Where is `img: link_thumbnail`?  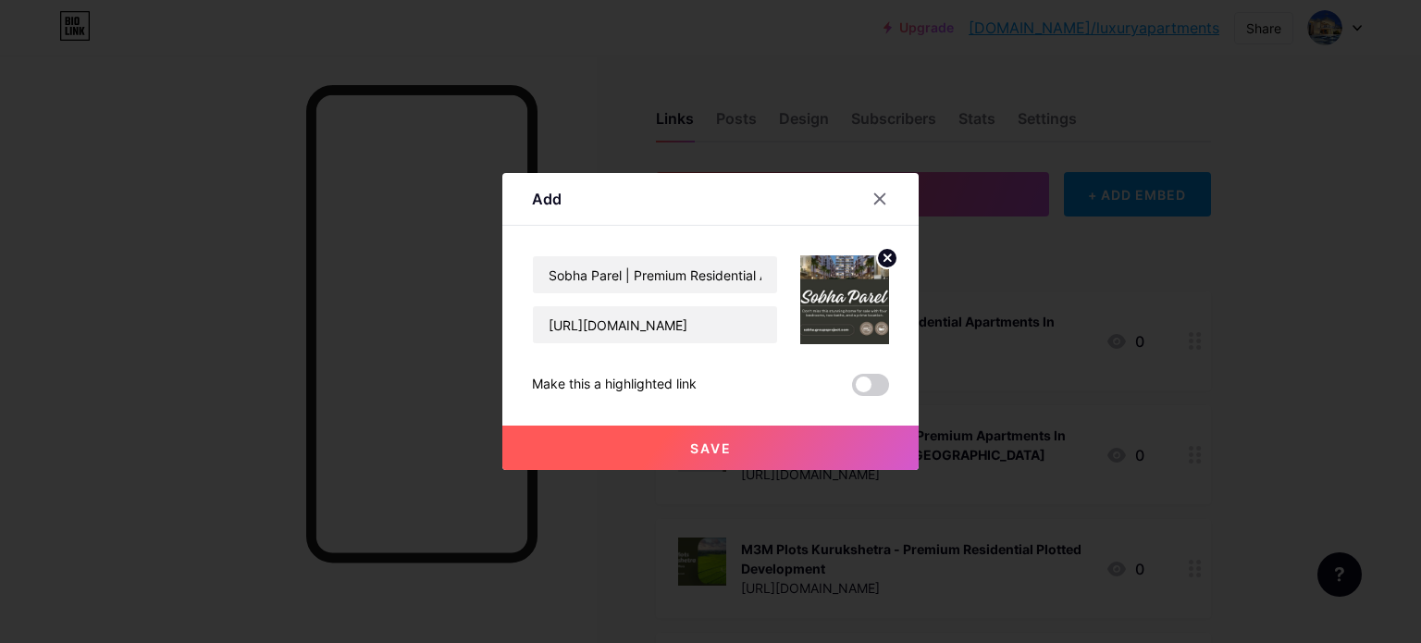
img: link_thumbnail is located at coordinates (844, 300).